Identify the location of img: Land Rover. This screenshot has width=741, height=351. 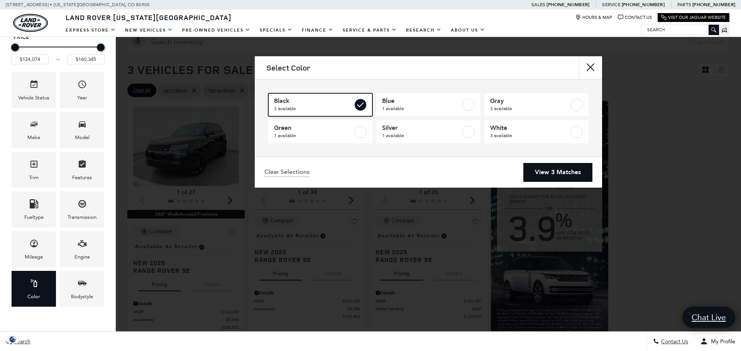
(30, 23).